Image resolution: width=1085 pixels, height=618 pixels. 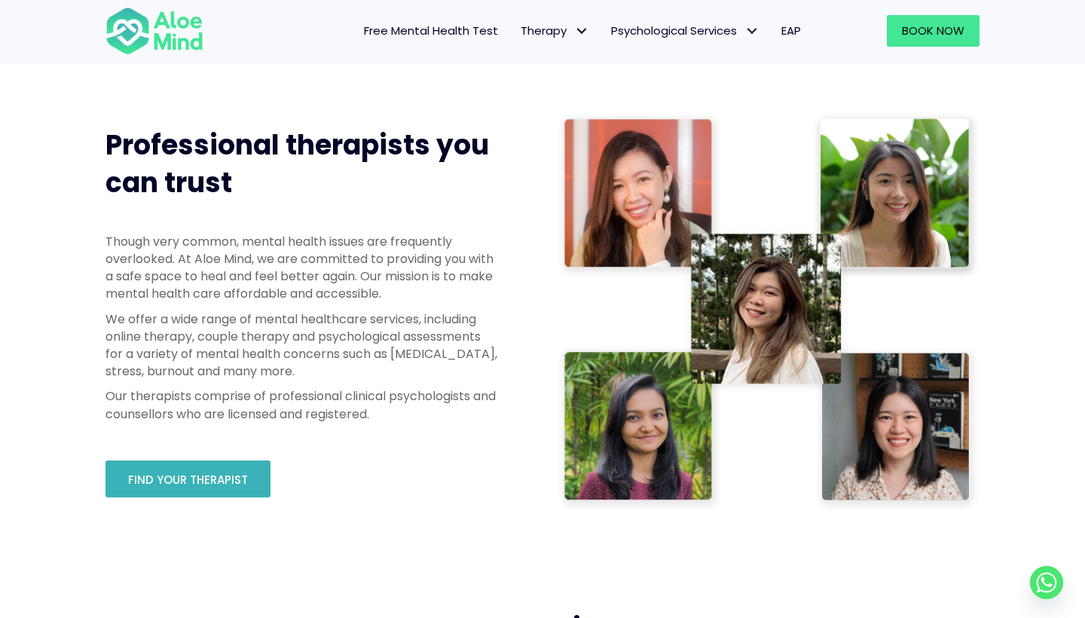 I want to click on a: Find your therapist, so click(x=188, y=479).